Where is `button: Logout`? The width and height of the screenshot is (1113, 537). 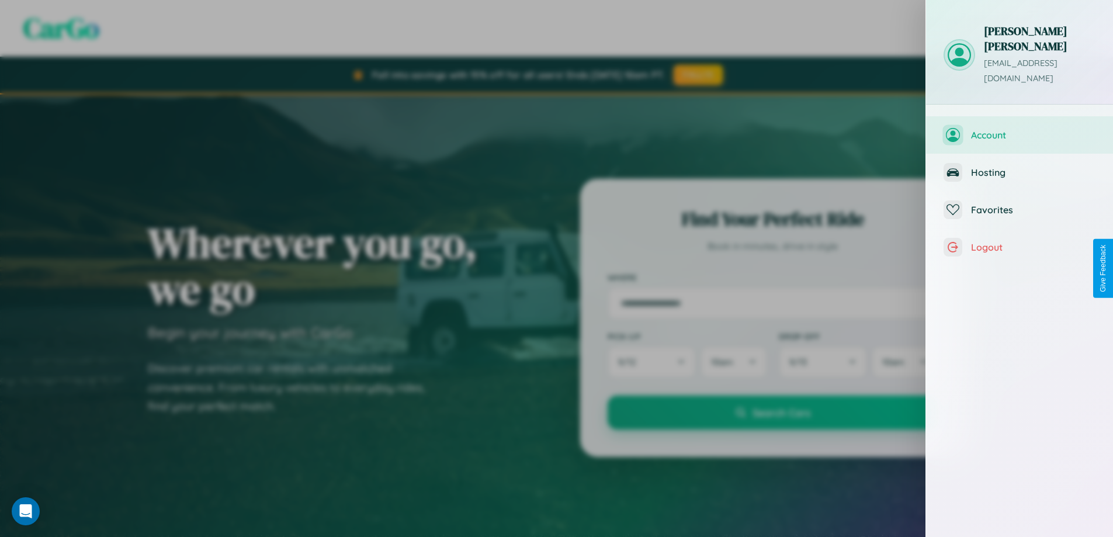 button: Logout is located at coordinates (1020, 247).